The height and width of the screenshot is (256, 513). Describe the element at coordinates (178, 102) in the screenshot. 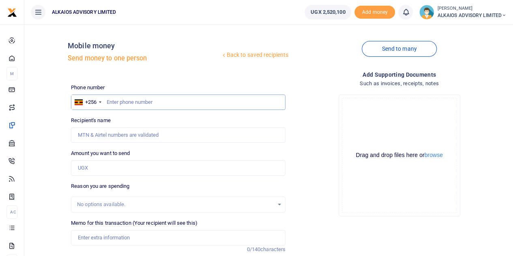

I see `input: Enter phone number` at that location.